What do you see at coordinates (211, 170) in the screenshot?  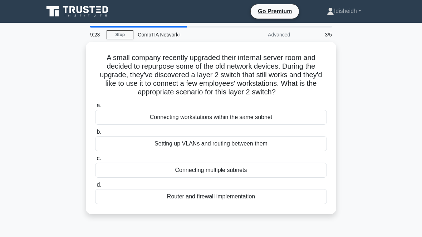 I see `div: Connecting multiple subnets` at bounding box center [211, 170].